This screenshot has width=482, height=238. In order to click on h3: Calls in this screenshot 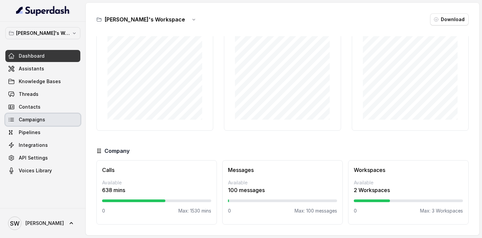, I will do `click(157, 170)`.